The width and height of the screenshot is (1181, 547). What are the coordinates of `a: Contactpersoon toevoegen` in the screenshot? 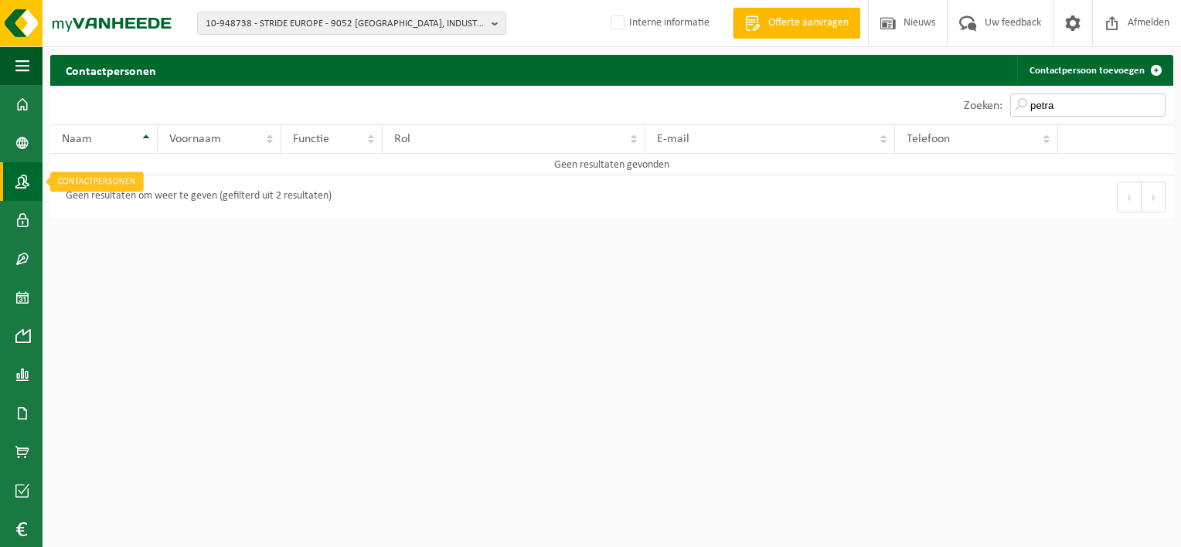 It's located at (1094, 70).